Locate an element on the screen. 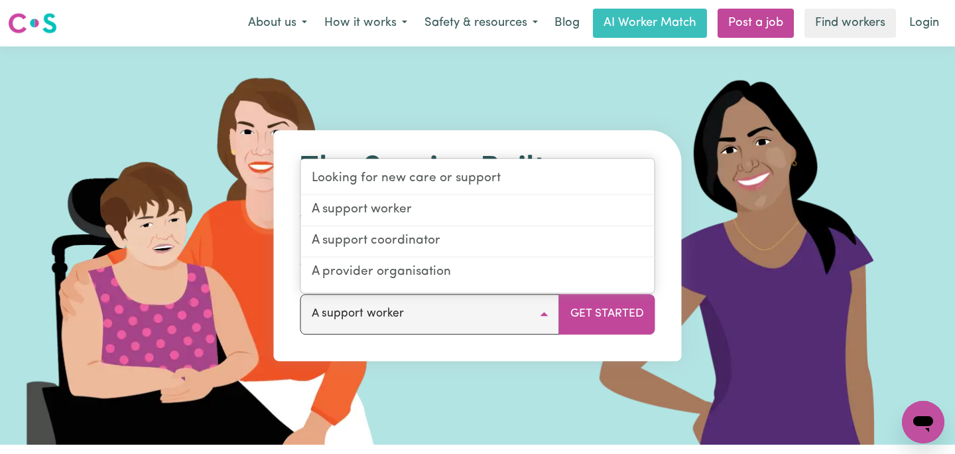  button: Get Started is located at coordinates (607, 314).